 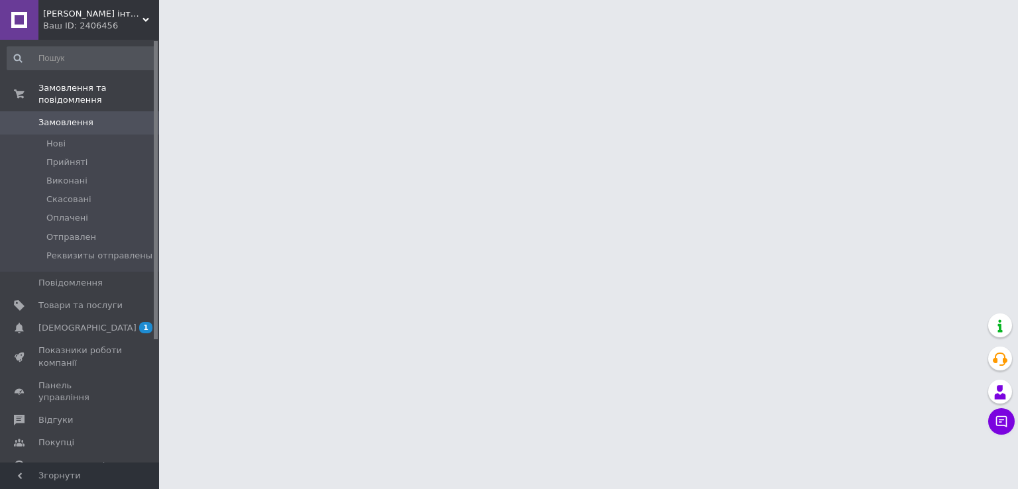 I want to click on span: Замовлення та повідомлення, so click(x=99, y=94).